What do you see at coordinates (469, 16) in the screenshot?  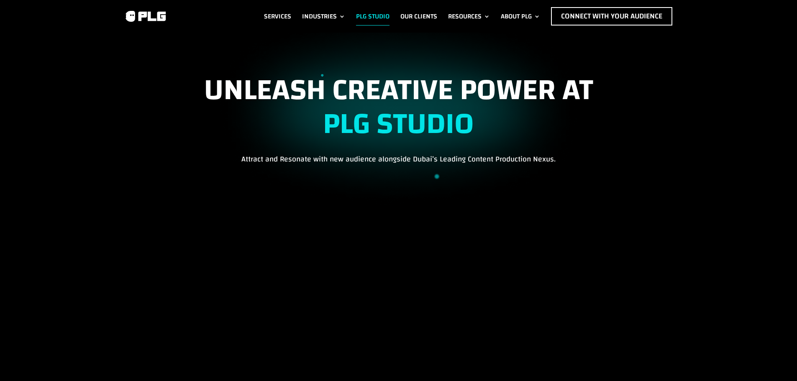 I see `a: Resources` at bounding box center [469, 16].